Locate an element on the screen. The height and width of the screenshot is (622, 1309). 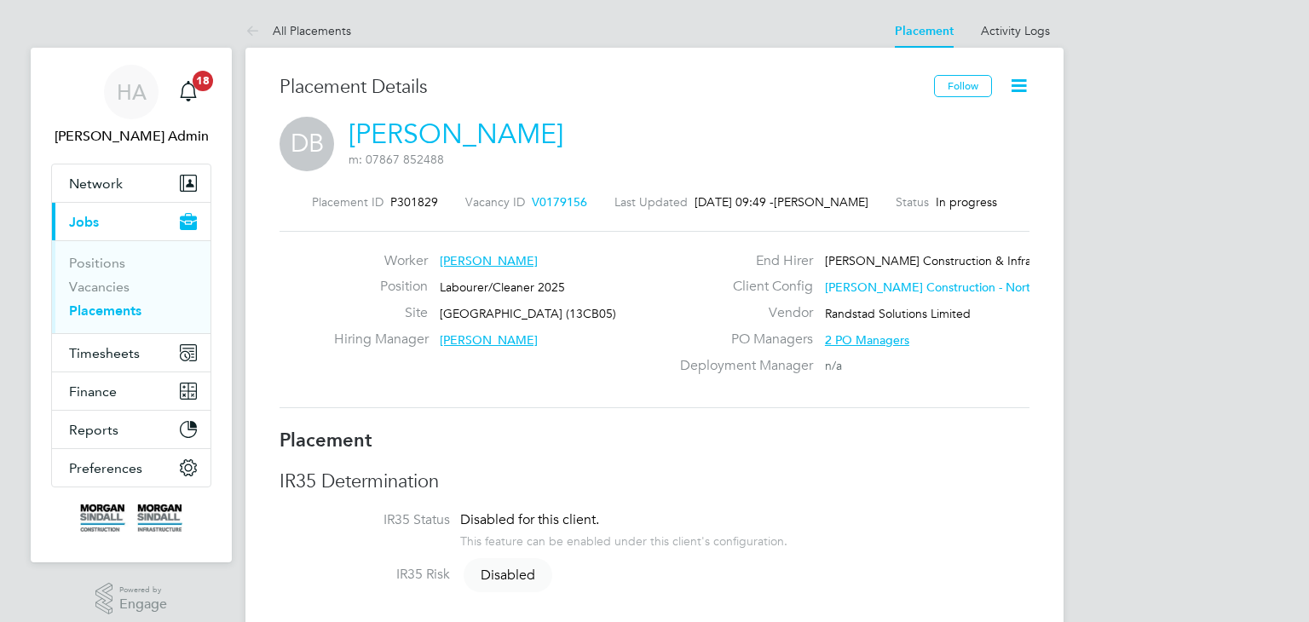
label: Vendor is located at coordinates (742, 313).